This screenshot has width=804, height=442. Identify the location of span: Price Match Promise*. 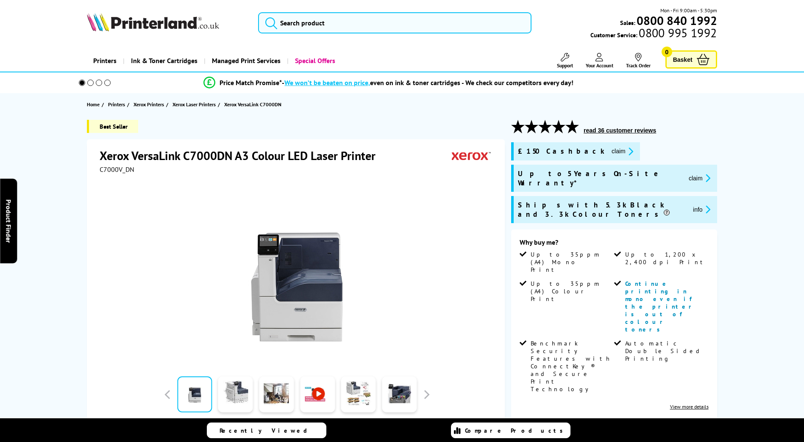
(250, 83).